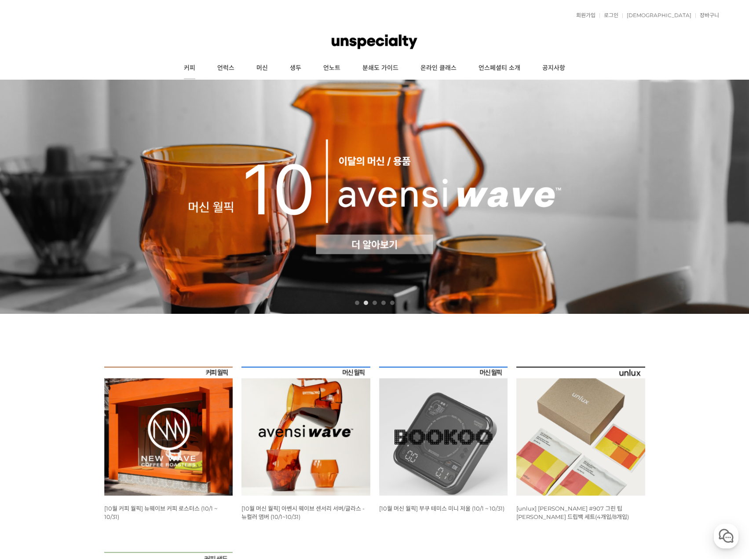 Image resolution: width=749 pixels, height=559 pixels. I want to click on a: 생두, so click(296, 68).